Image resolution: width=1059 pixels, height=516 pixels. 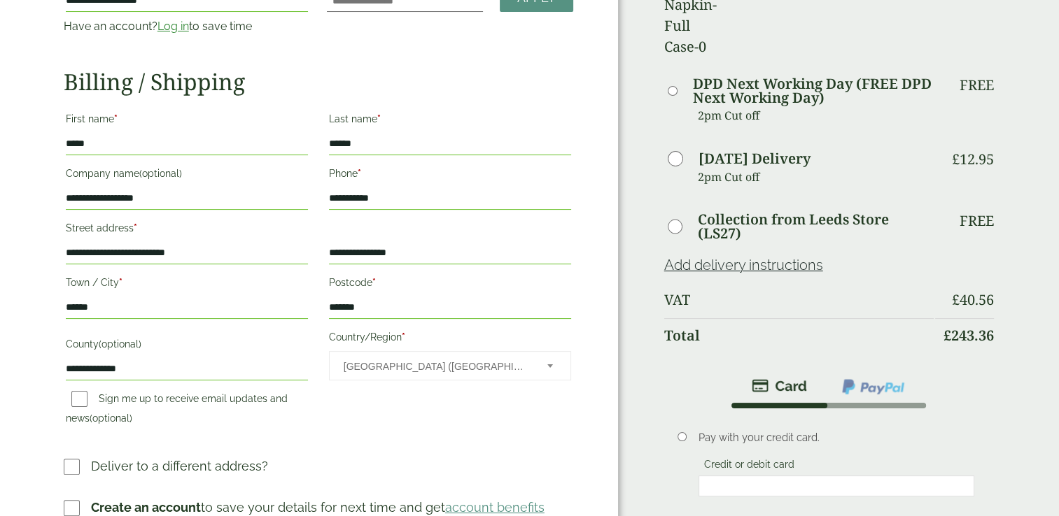 What do you see at coordinates (187, 27) in the screenshot?
I see `p: Have an account? to save time` at bounding box center [187, 27].